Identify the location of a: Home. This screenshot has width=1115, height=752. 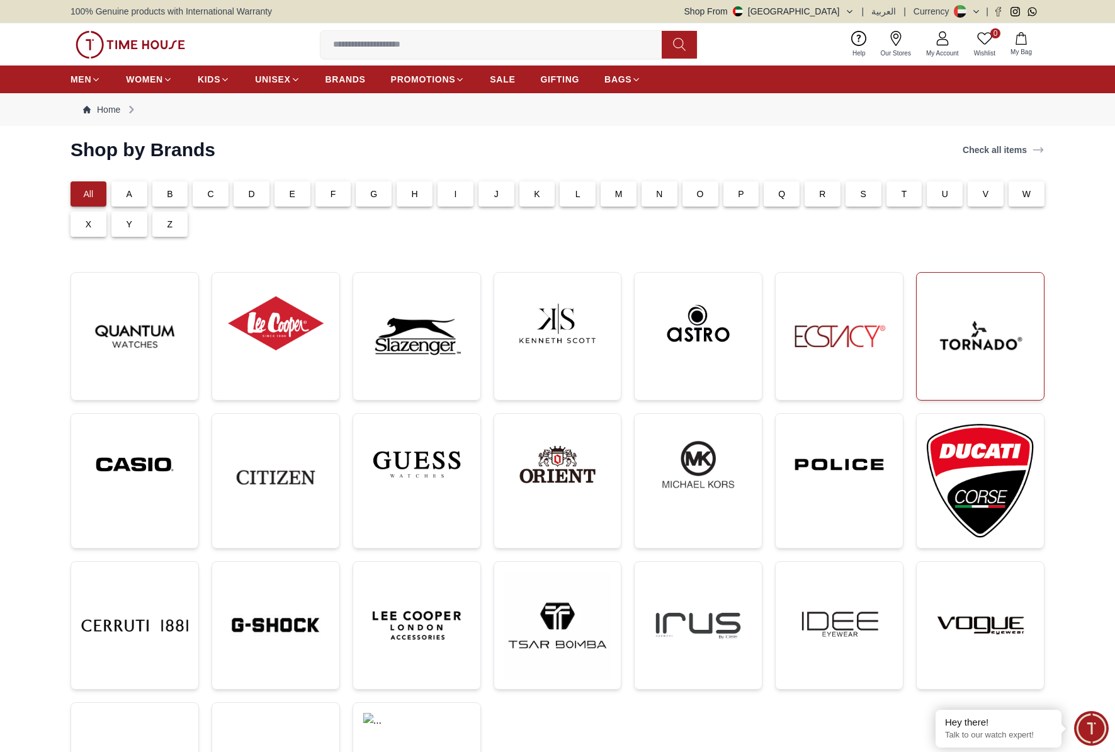
(101, 110).